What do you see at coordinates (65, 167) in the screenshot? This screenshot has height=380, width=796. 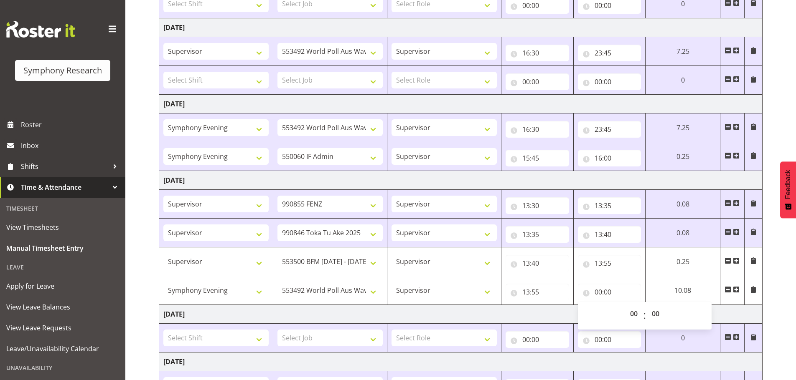 I see `span: Shifts` at bounding box center [65, 167].